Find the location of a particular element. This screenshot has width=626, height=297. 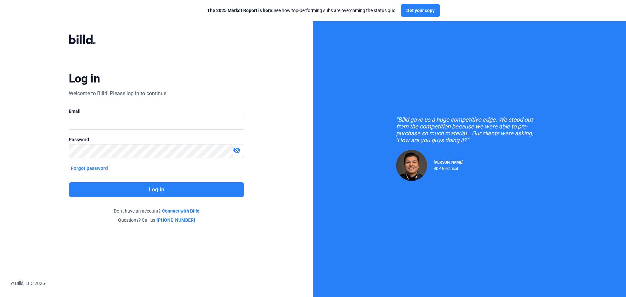

mat-icon: visibility_off is located at coordinates (237, 150).